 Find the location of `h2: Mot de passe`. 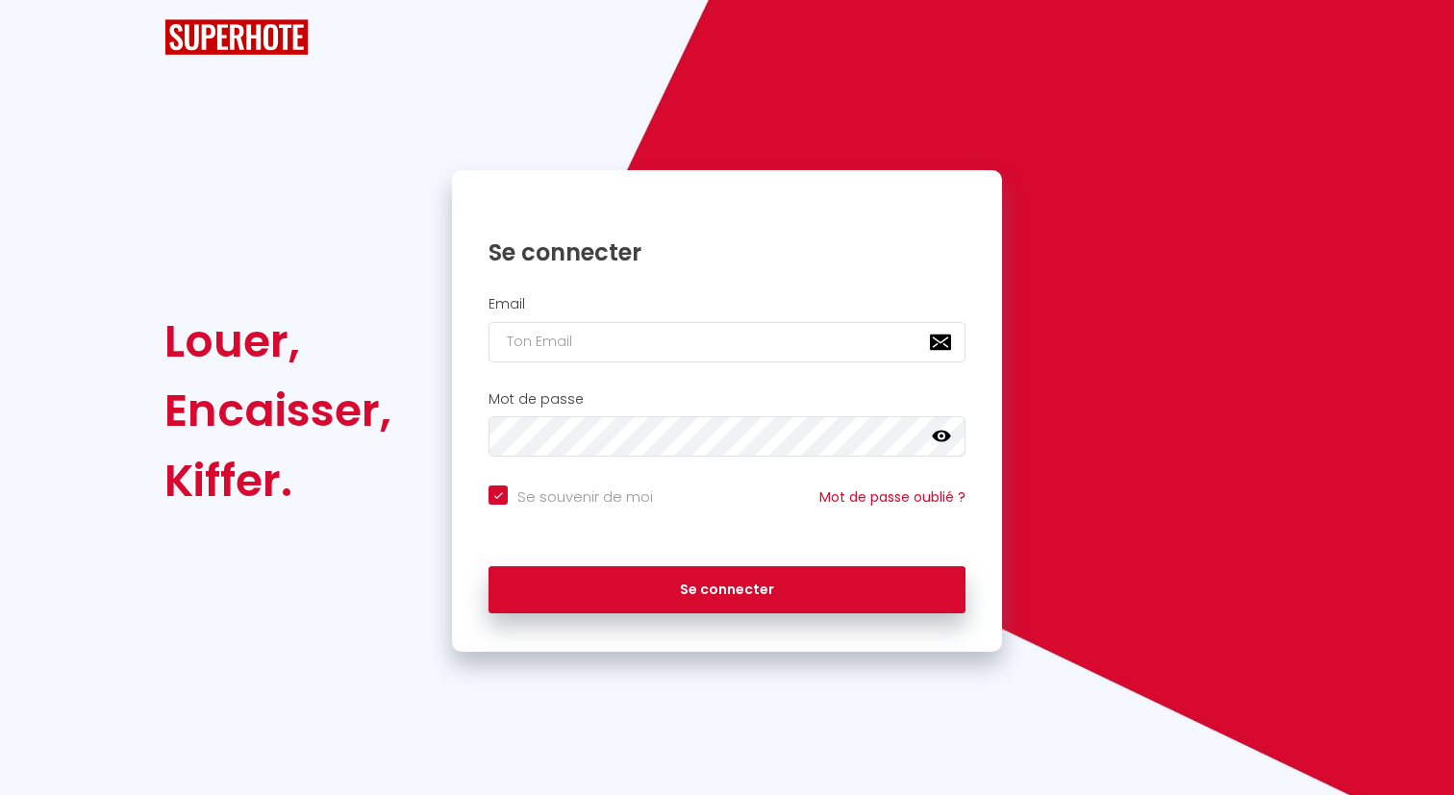

h2: Mot de passe is located at coordinates (727, 399).